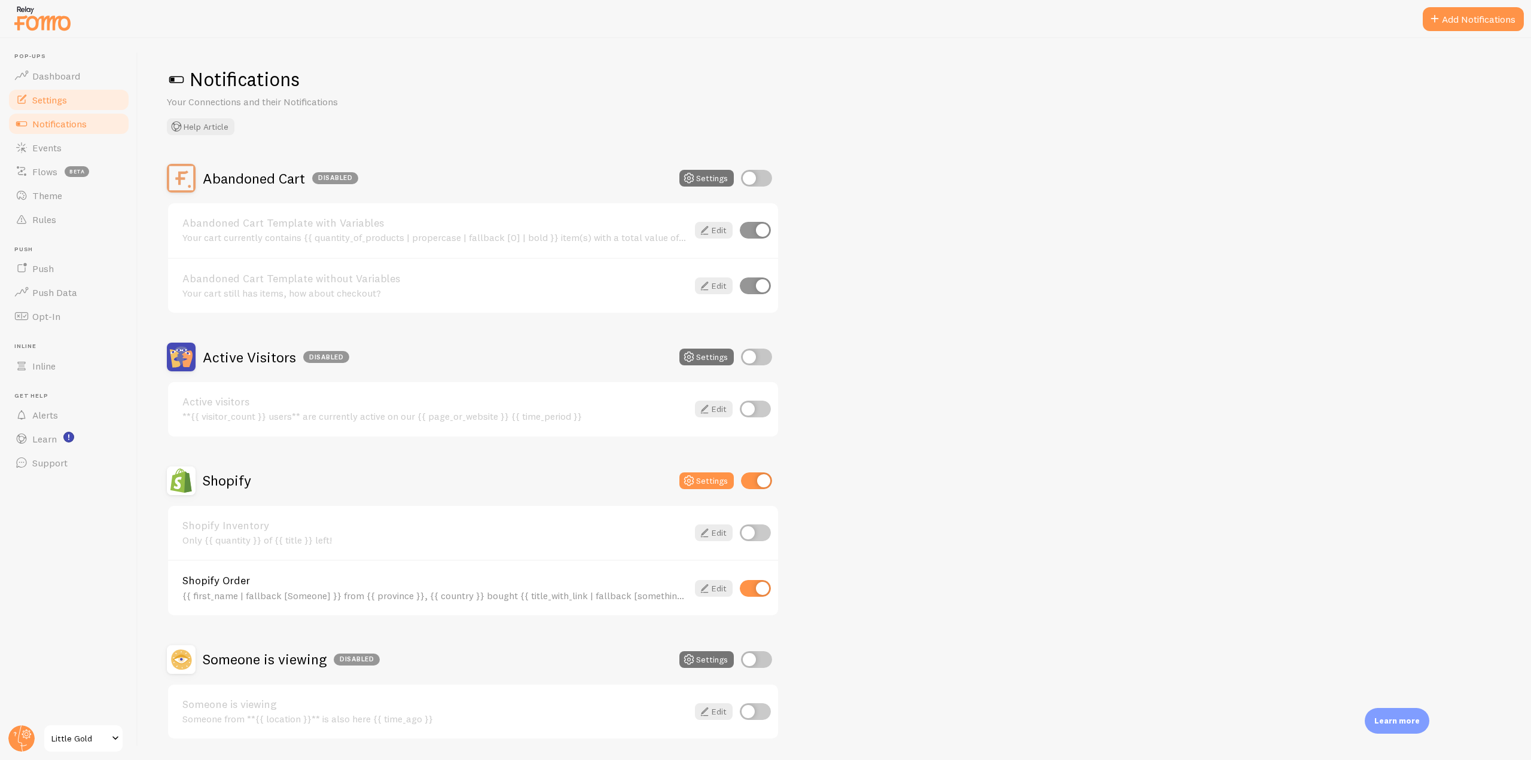 The image size is (1531, 760). Describe the element at coordinates (46, 316) in the screenshot. I see `span: Opt-In` at that location.